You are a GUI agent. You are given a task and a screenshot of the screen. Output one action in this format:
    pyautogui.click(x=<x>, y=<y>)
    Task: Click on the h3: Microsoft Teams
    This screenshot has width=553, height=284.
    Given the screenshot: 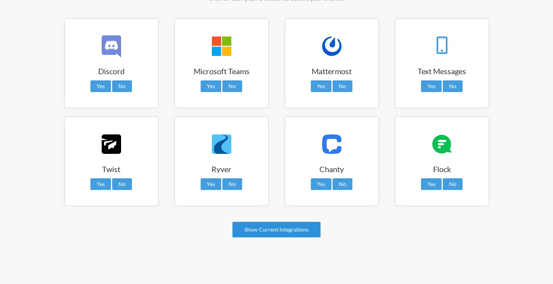 What is the action you would take?
    pyautogui.click(x=222, y=71)
    